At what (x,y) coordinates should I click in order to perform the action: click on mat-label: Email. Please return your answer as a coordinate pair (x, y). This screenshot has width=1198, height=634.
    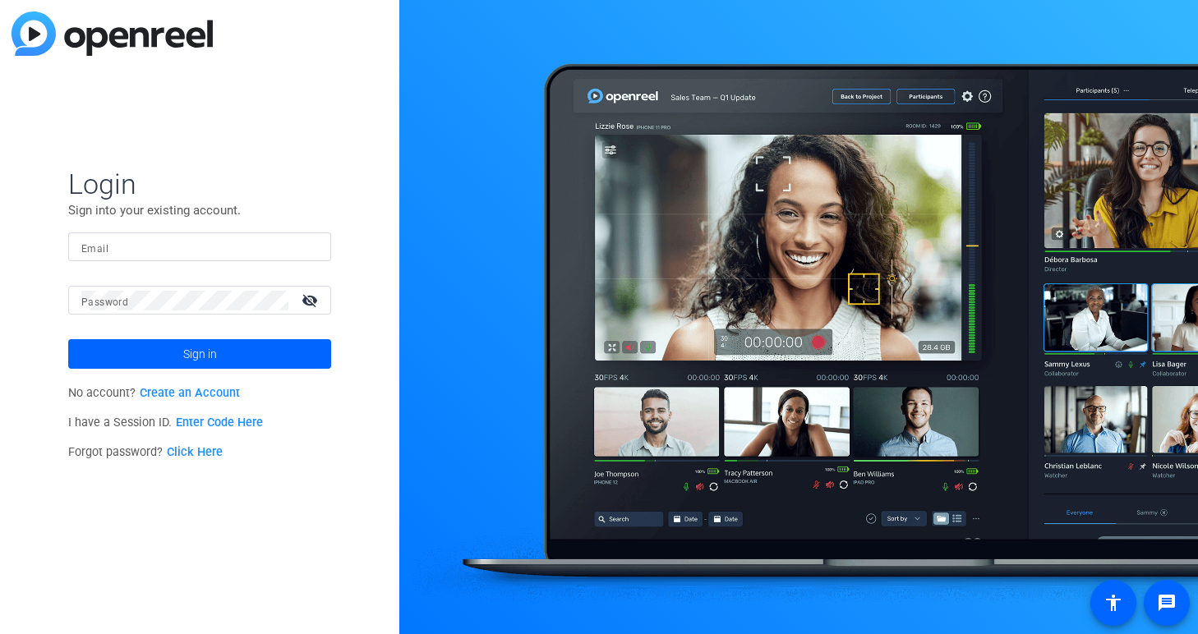
    Looking at the image, I should click on (95, 249).